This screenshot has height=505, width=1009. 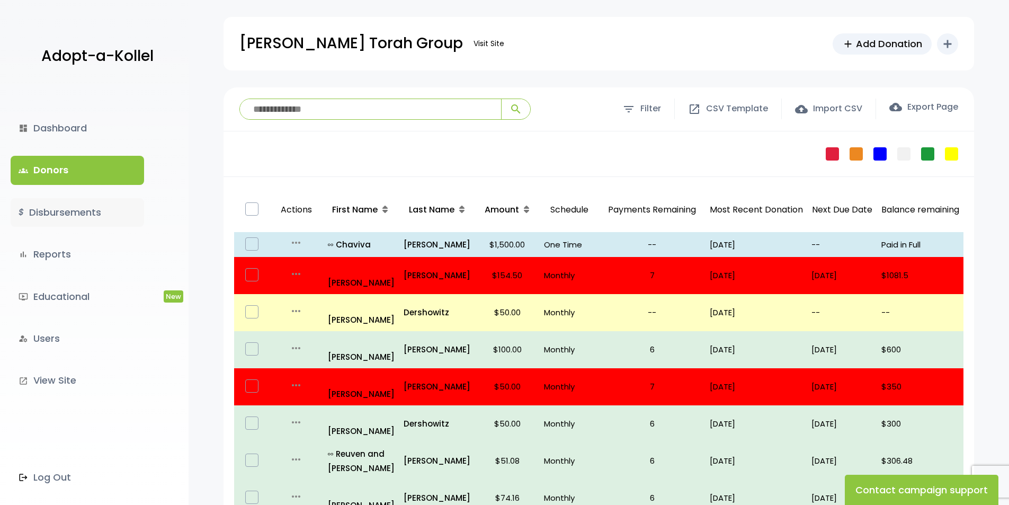 What do you see at coordinates (882, 44) in the screenshot?
I see `a: addAdd Donation` at bounding box center [882, 44].